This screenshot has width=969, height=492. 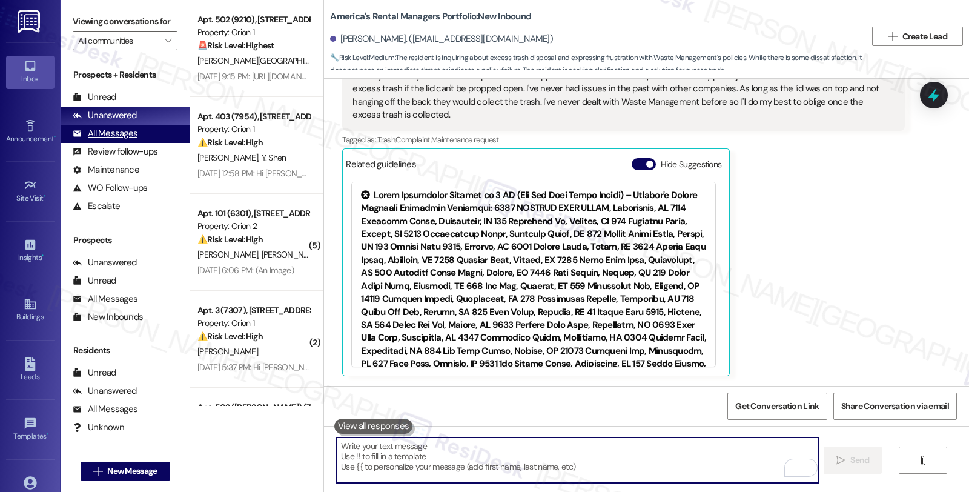 What do you see at coordinates (895, 406) in the screenshot?
I see `span: Share Conversation via email` at bounding box center [895, 406].